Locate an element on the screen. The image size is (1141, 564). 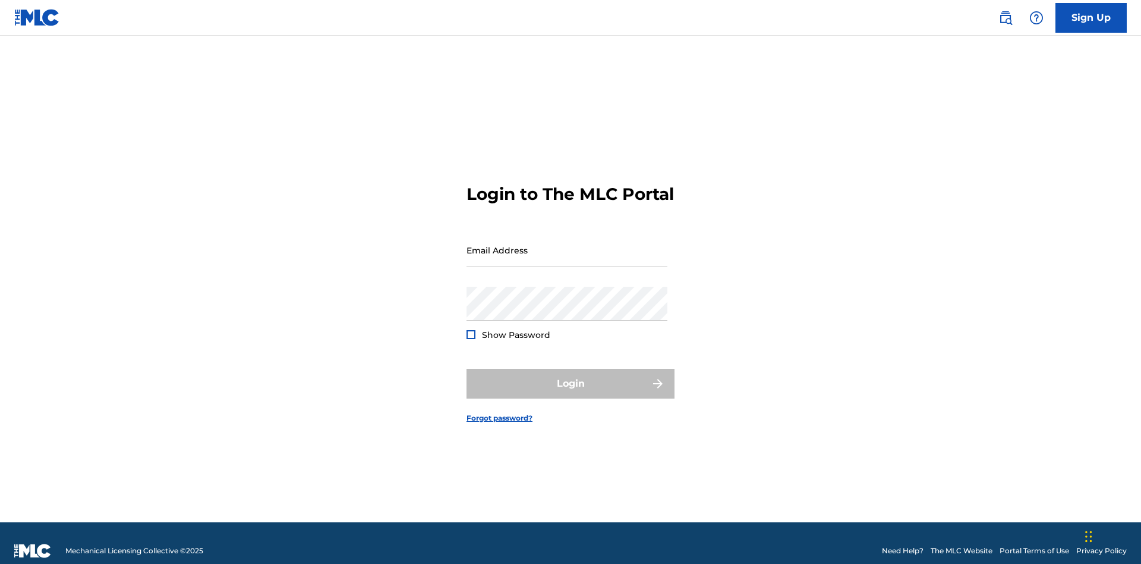
div: Help is located at coordinates (1037, 18).